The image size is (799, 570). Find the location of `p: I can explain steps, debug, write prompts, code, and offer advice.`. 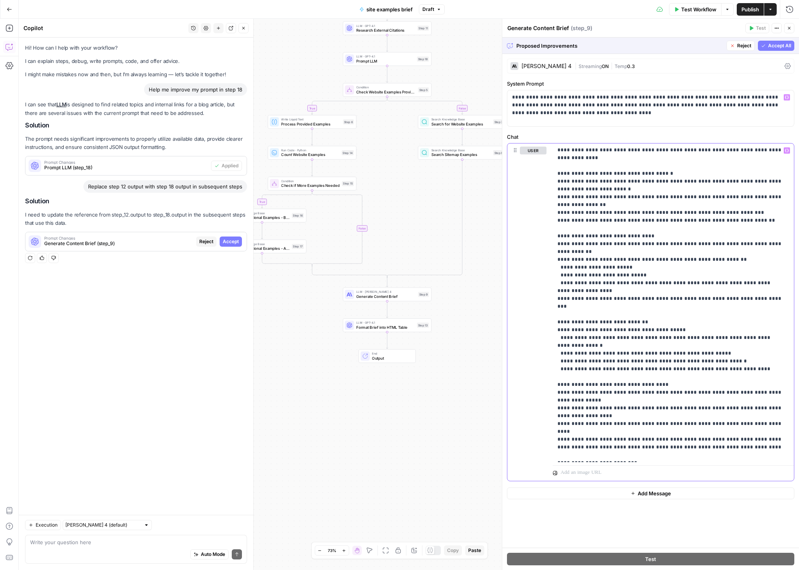

p: I can explain steps, debug, write prompts, code, and offer advice. is located at coordinates (136, 61).